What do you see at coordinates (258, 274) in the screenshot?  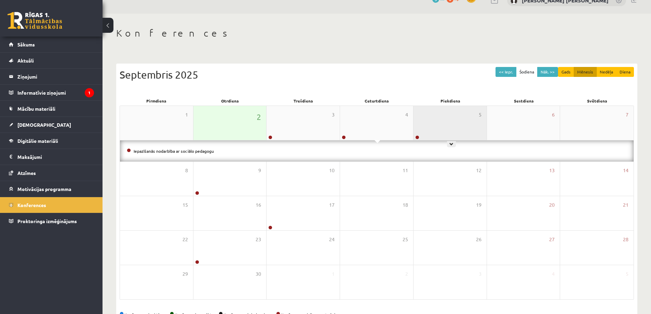 I see `span: 30` at bounding box center [258, 274].